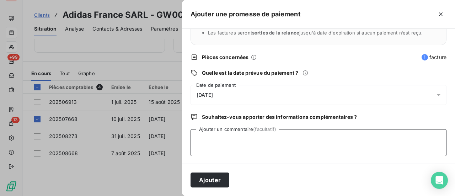 This screenshot has width=455, height=196. I want to click on button: Ajouter, so click(210, 180).